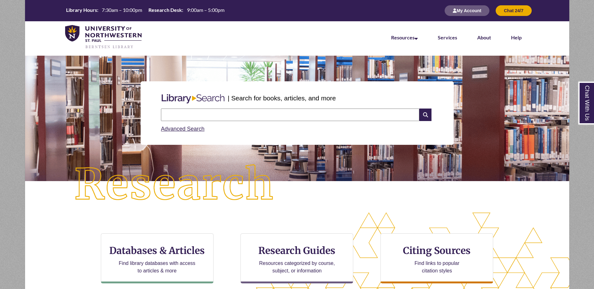 The height and width of the screenshot is (289, 594). What do you see at coordinates (437, 259) in the screenshot?
I see `a: Citing Sources Find links to popular citation styles` at bounding box center [437, 259].